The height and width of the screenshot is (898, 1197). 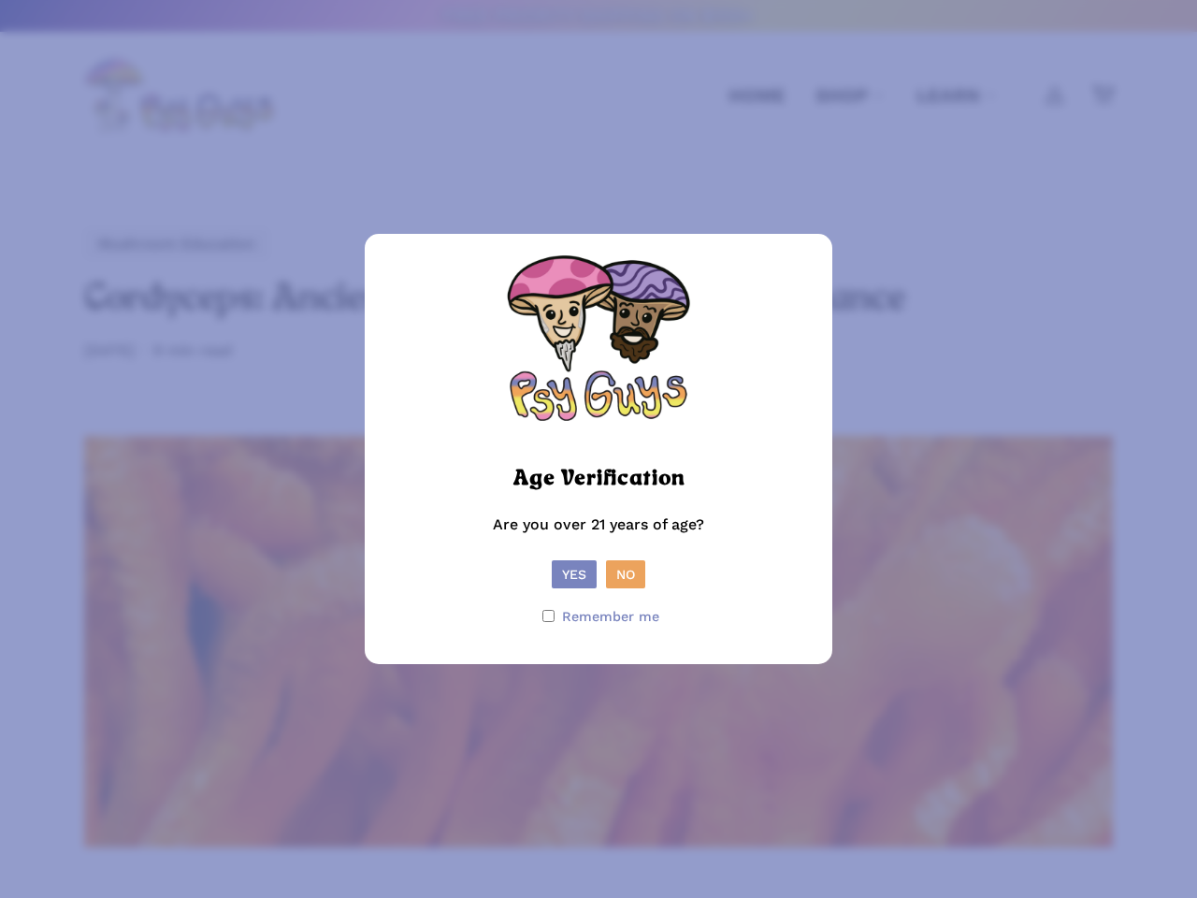 I want to click on input: Remember me, so click(x=548, y=615).